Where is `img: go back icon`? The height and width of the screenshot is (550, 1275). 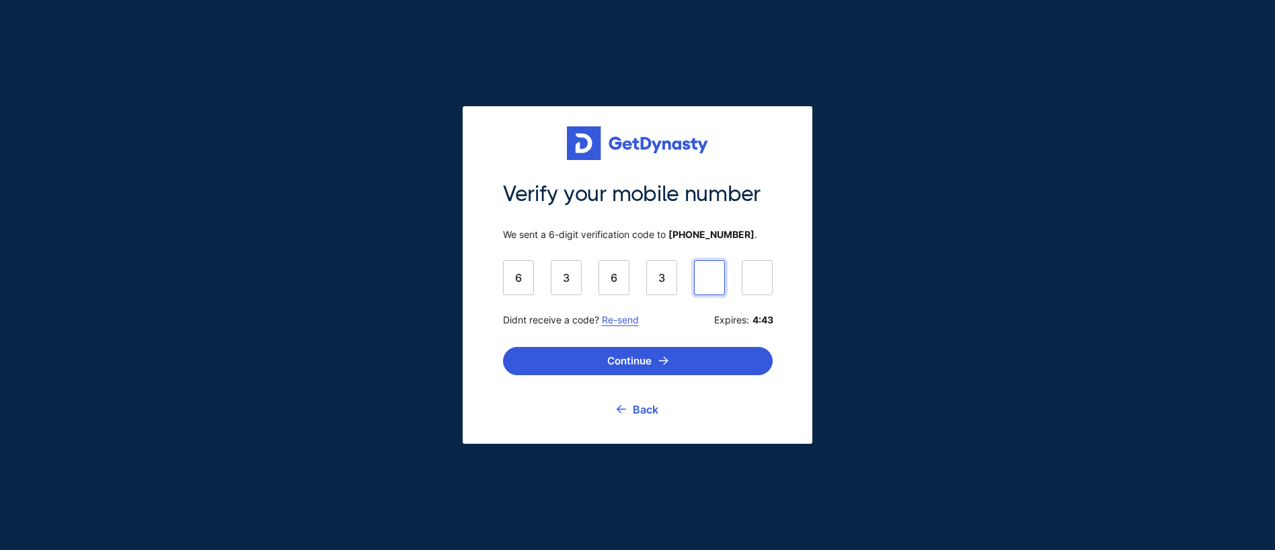 img: go back icon is located at coordinates (621, 409).